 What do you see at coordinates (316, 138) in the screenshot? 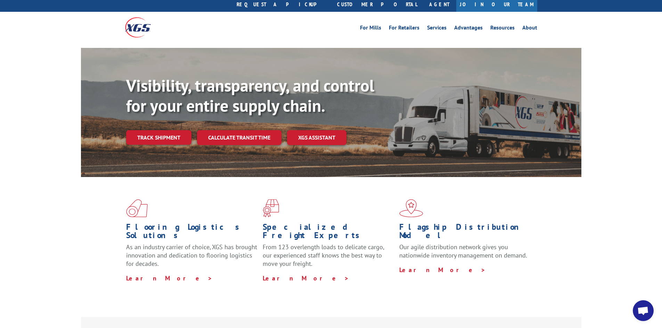
I see `a: XGS ASSISTANT` at bounding box center [316, 138].